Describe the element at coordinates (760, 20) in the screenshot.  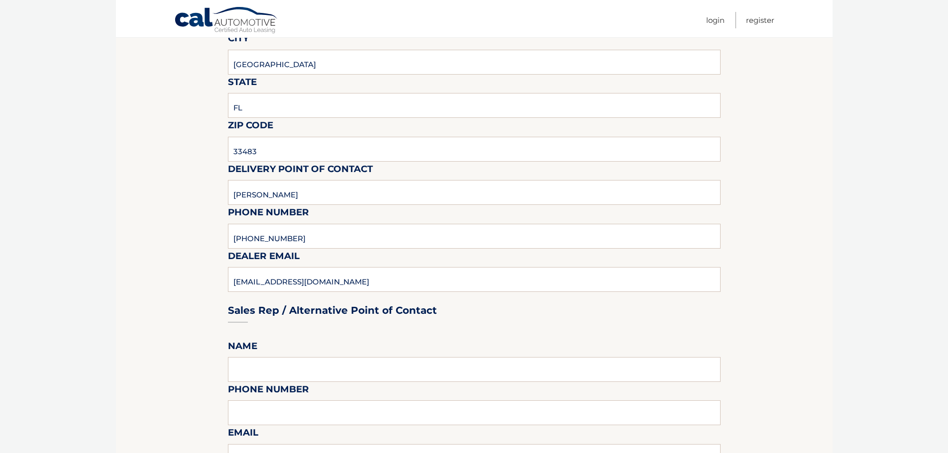
I see `a: Register` at that location.